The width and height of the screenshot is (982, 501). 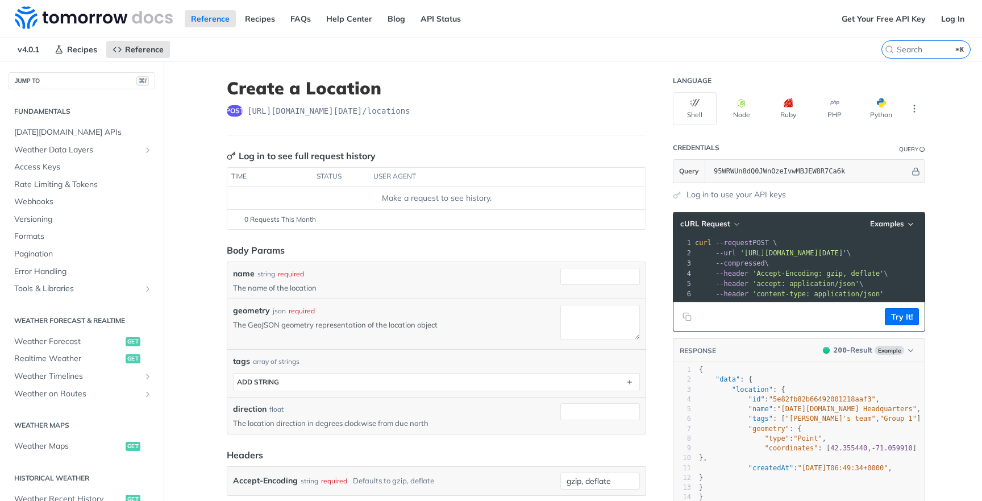 What do you see at coordinates (82, 219) in the screenshot?
I see `a: Versioning` at bounding box center [82, 219].